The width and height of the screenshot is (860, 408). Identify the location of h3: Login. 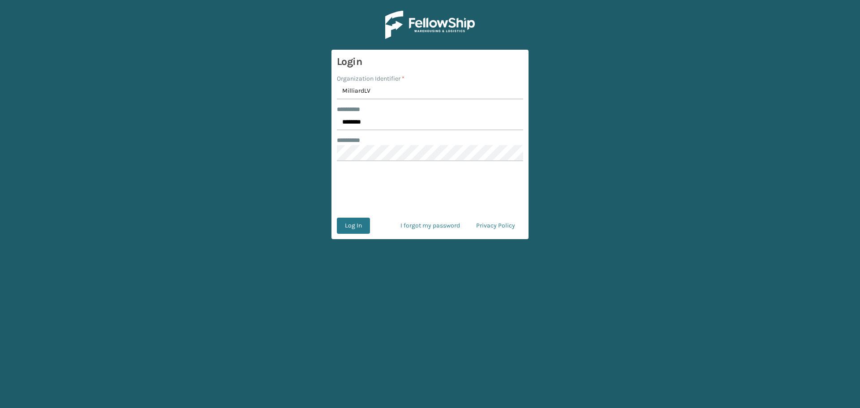
(430, 62).